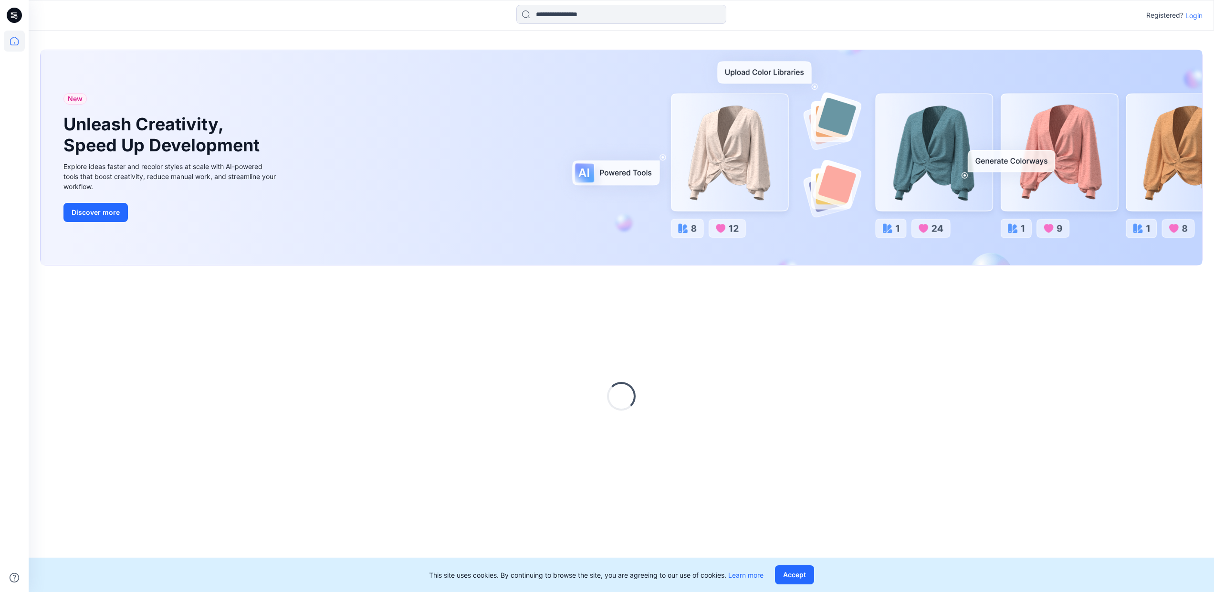 This screenshot has height=592, width=1214. Describe the element at coordinates (1165, 15) in the screenshot. I see `p: Registered?` at that location.